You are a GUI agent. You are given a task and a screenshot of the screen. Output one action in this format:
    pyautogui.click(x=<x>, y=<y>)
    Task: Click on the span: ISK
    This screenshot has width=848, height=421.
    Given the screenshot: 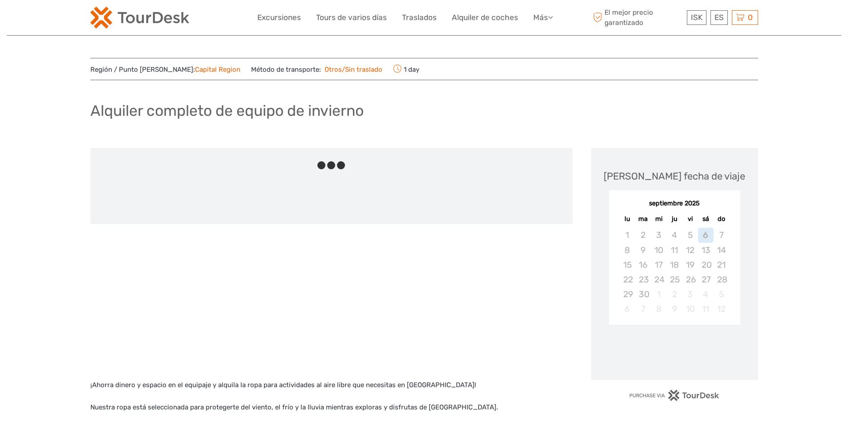 What is the action you would take?
    pyautogui.click(x=696, y=17)
    